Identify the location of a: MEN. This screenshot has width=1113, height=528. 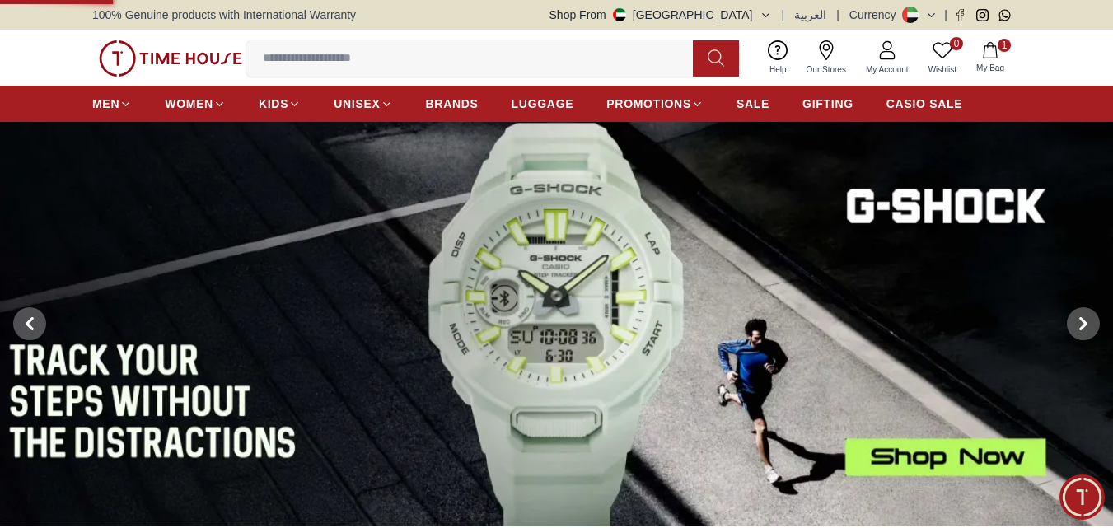
(112, 104).